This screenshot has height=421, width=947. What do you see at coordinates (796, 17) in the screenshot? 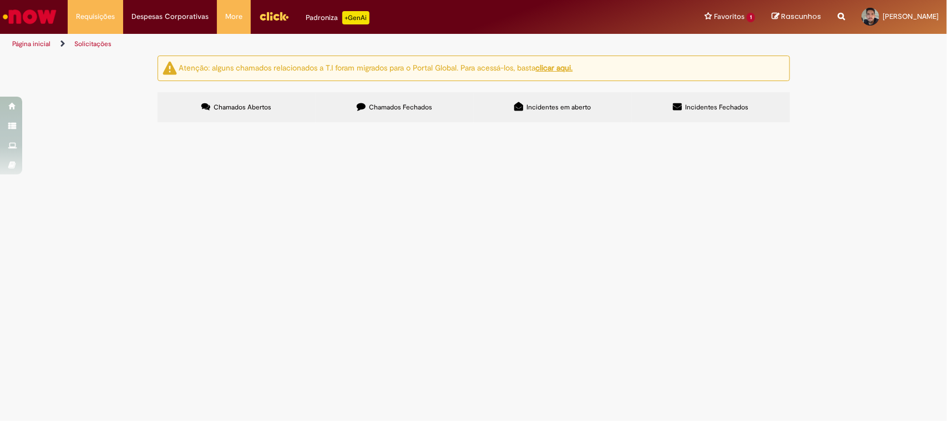
I see `a: Rascunhos` at bounding box center [796, 17].